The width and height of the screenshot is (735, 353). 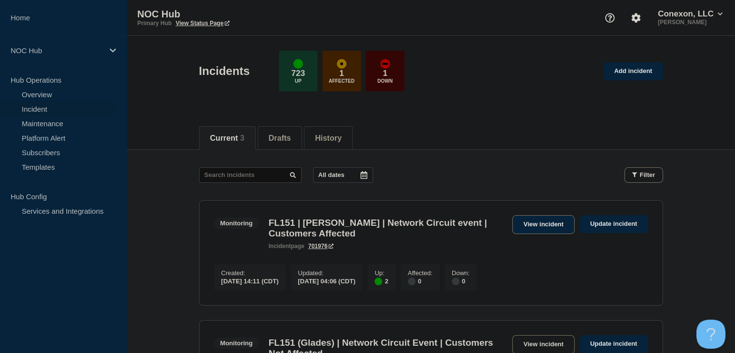 I want to click on p: Down, so click(x=385, y=81).